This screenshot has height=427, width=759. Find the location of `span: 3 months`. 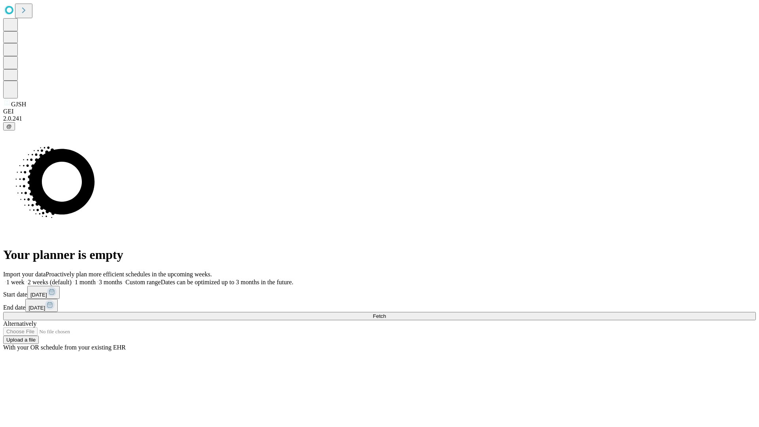

span: 3 months is located at coordinates (110, 282).